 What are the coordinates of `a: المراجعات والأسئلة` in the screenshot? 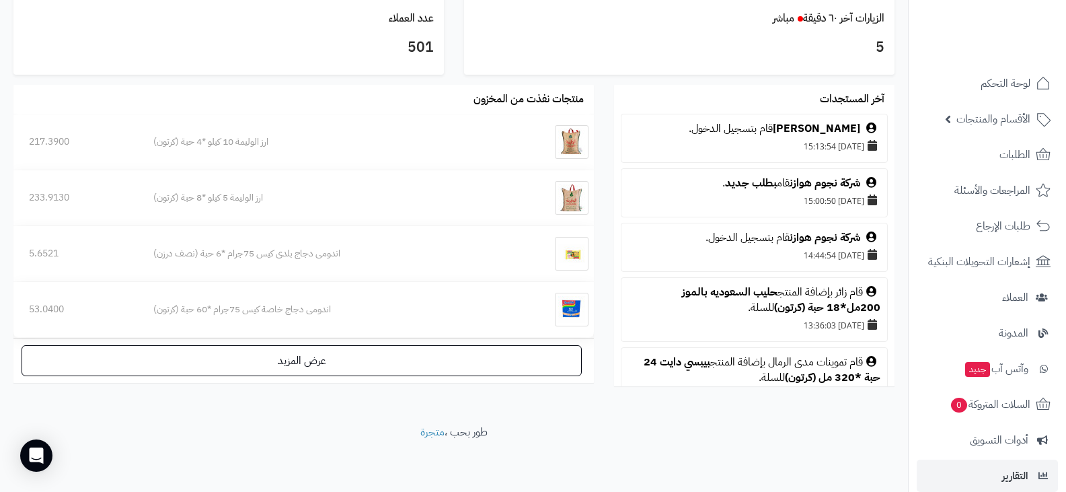 It's located at (987, 190).